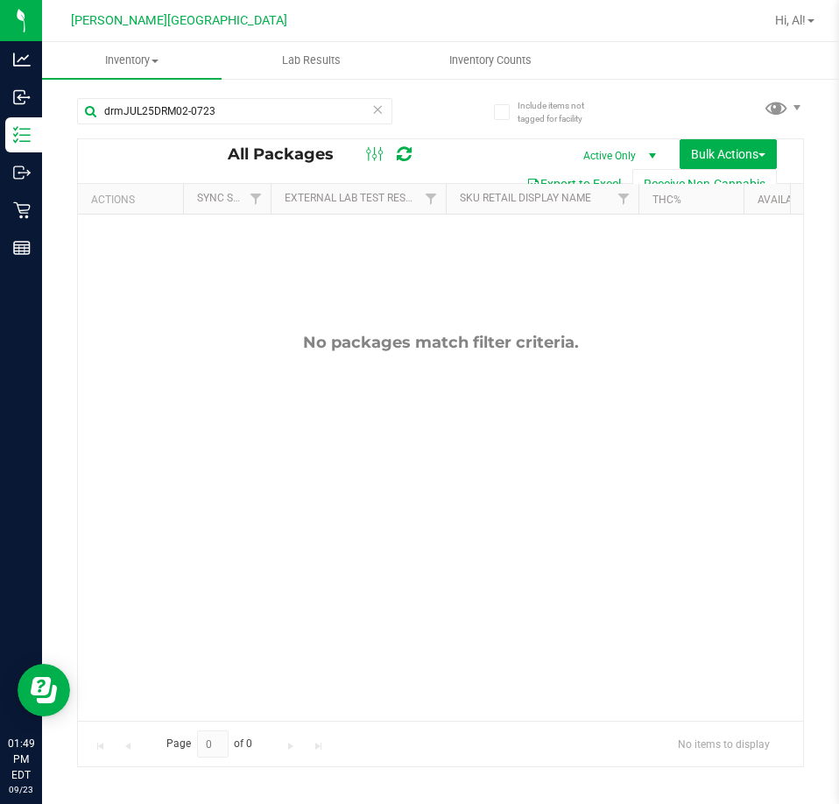 This screenshot has height=804, width=839. Describe the element at coordinates (311, 60) in the screenshot. I see `span: Lab Results` at that location.